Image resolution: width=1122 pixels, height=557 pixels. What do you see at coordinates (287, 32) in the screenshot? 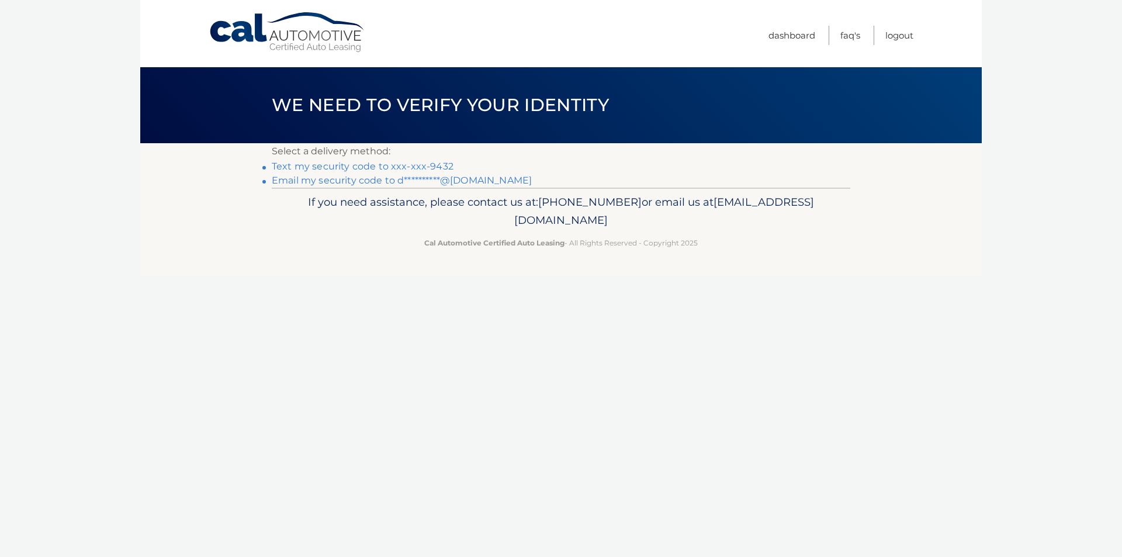
I see `a: Cal Automotive` at bounding box center [287, 32].